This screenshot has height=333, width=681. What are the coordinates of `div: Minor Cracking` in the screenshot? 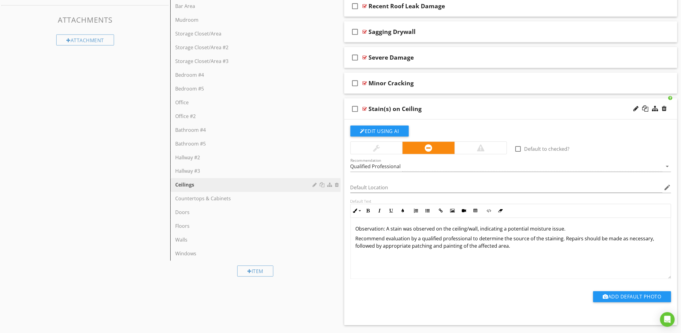 It's located at (391, 83).